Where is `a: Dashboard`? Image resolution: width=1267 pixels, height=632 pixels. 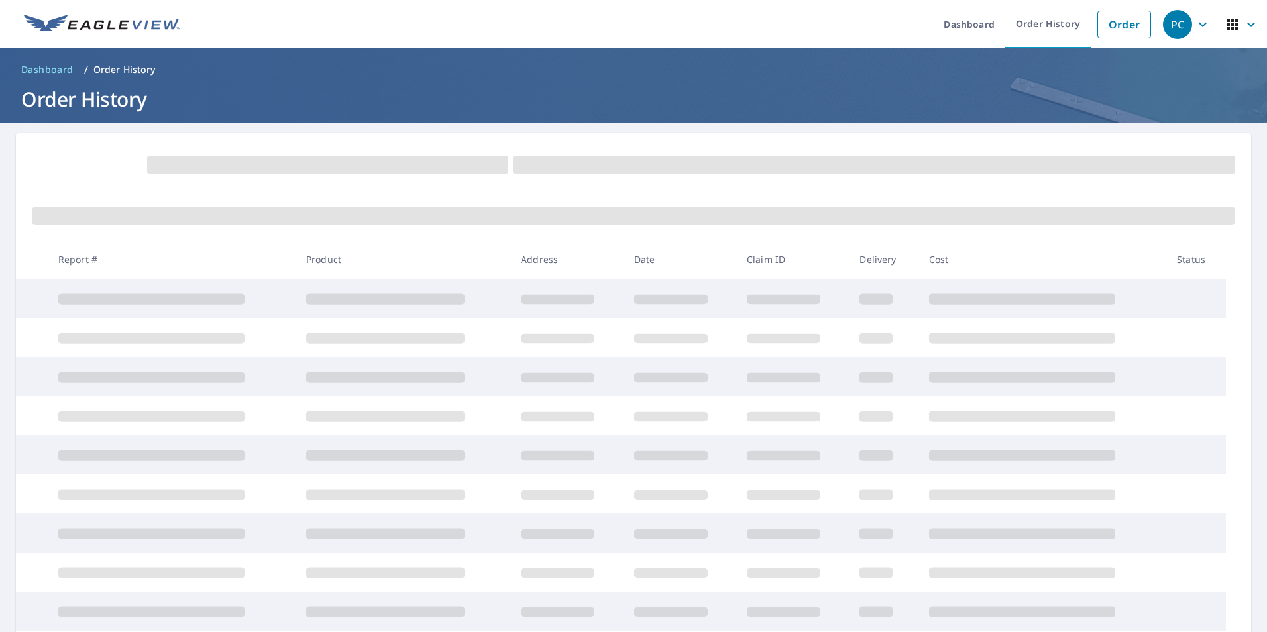
a: Dashboard is located at coordinates (47, 70).